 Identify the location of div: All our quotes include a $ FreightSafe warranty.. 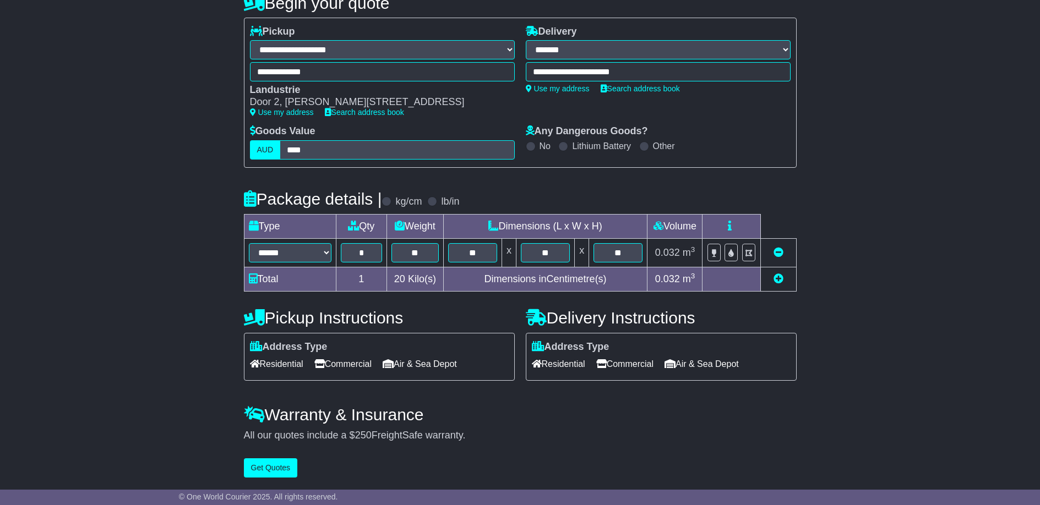
(520, 436).